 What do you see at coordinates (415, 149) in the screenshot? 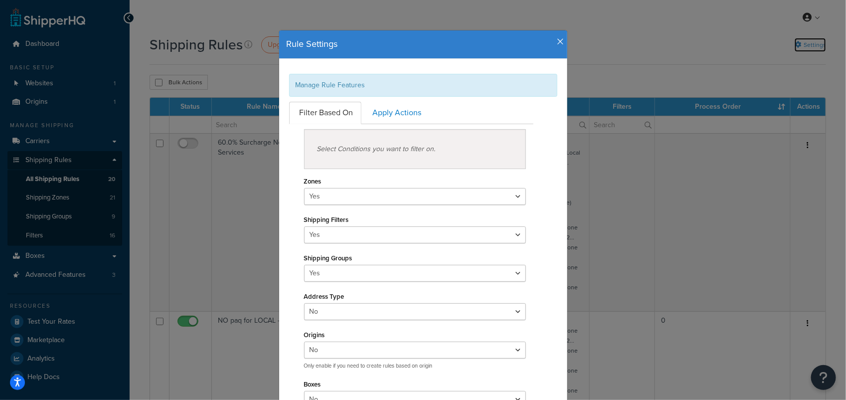
I see `div: Select Conditions you want to filter on.` at bounding box center [415, 149].